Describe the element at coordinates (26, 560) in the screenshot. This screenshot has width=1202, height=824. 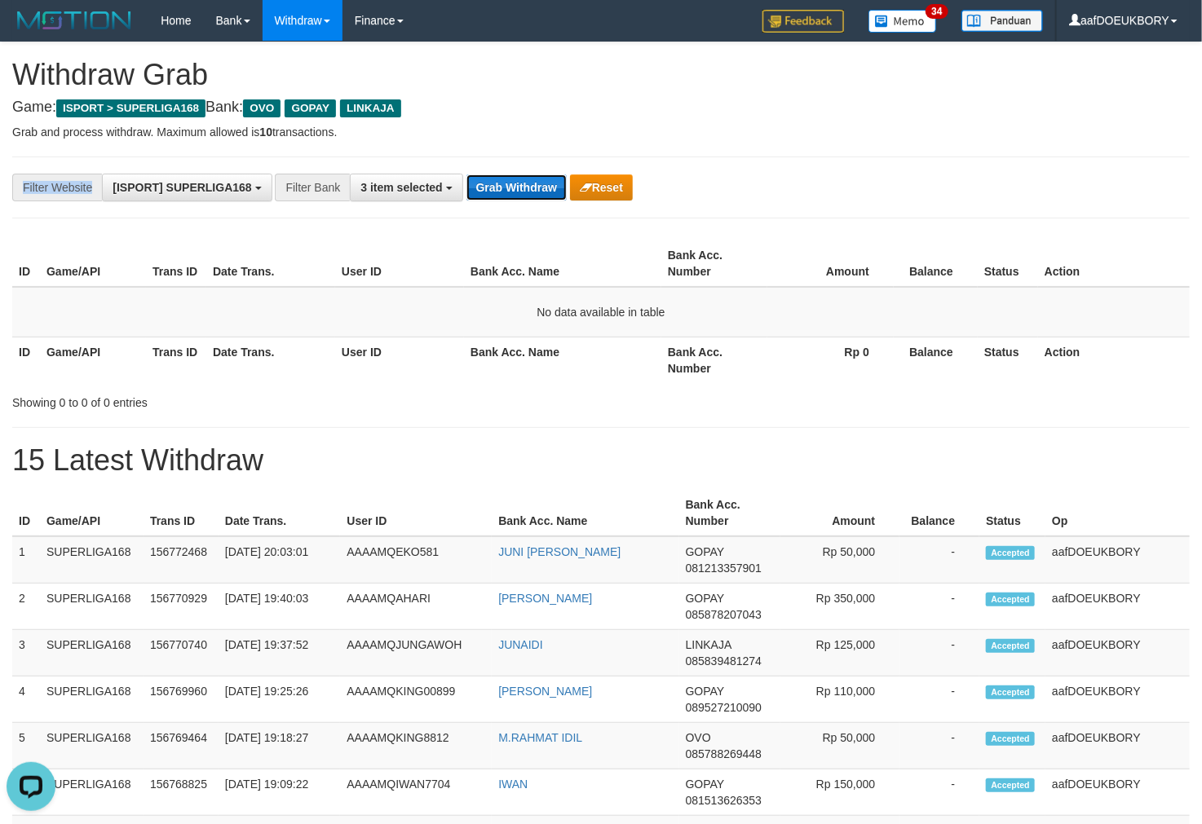
I see `td: 1` at that location.